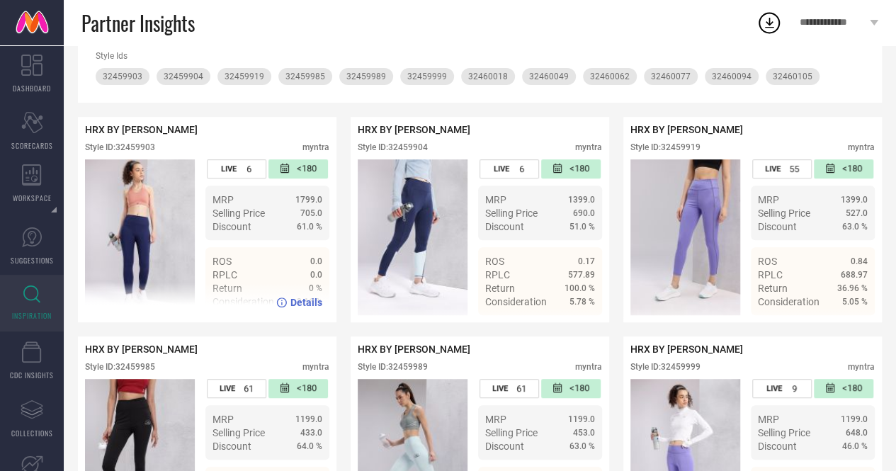  Describe the element at coordinates (120, 147) in the screenshot. I see `div: Style ID: 32459903` at that location.